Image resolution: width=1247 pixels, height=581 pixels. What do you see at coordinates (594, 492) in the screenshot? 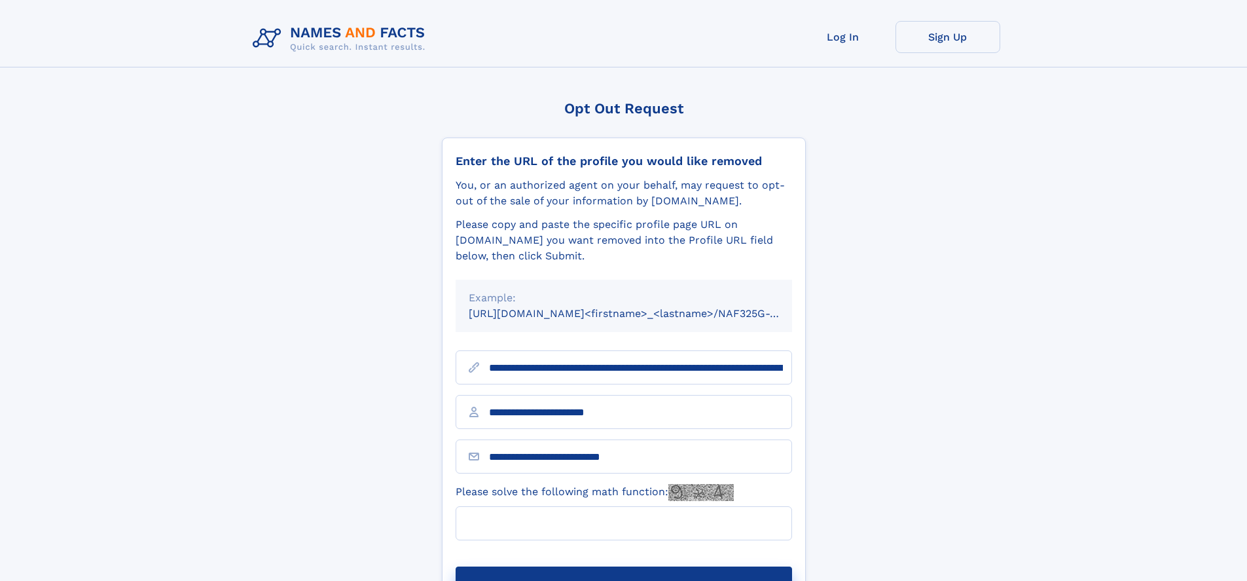
I see `label: Please solve the following math function:` at bounding box center [594, 492].